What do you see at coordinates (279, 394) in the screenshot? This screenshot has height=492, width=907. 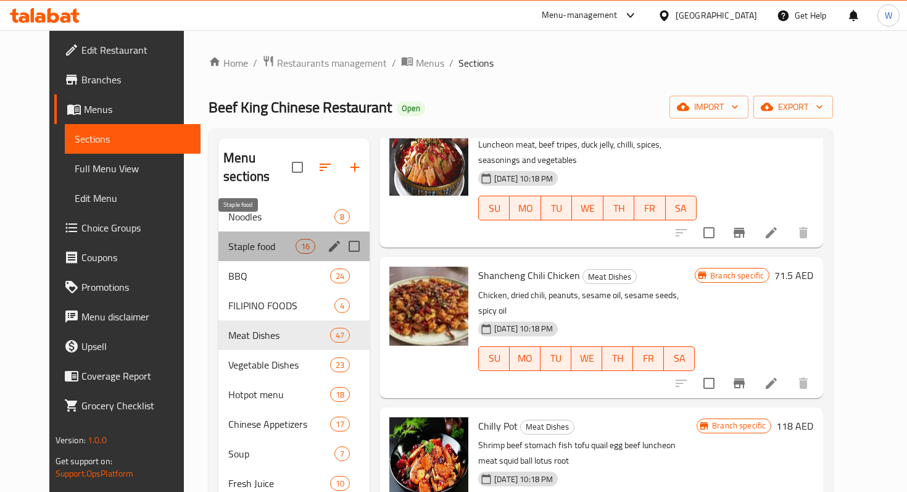 I see `div: Hotpot menu` at bounding box center [279, 394].